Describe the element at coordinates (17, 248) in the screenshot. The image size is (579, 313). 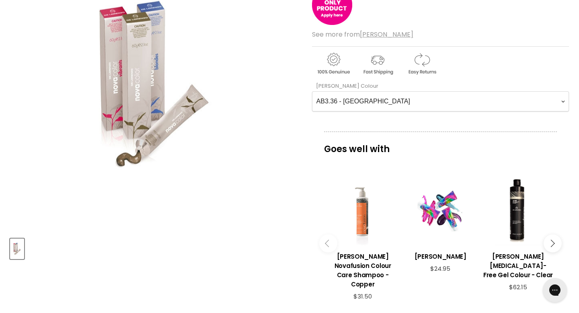
I see `img: De Lorenzo Nova Colour` at that location.